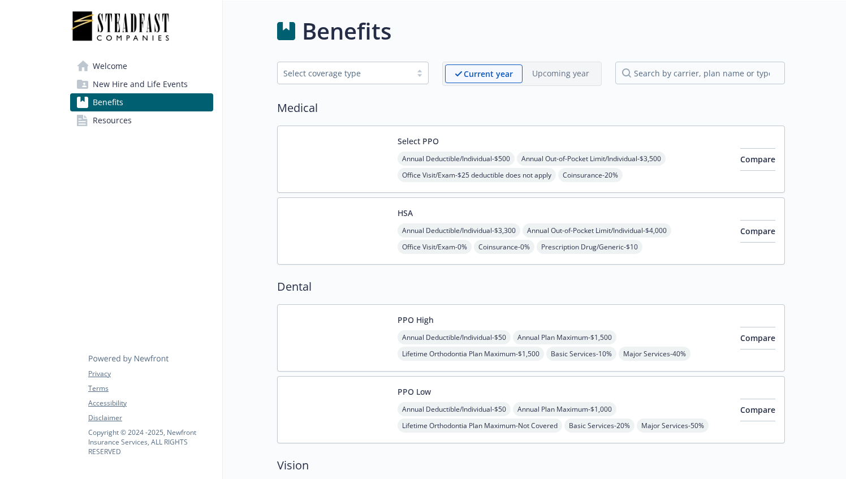  What do you see at coordinates (414, 391) in the screenshot?
I see `button: PPO Low` at bounding box center [414, 391].